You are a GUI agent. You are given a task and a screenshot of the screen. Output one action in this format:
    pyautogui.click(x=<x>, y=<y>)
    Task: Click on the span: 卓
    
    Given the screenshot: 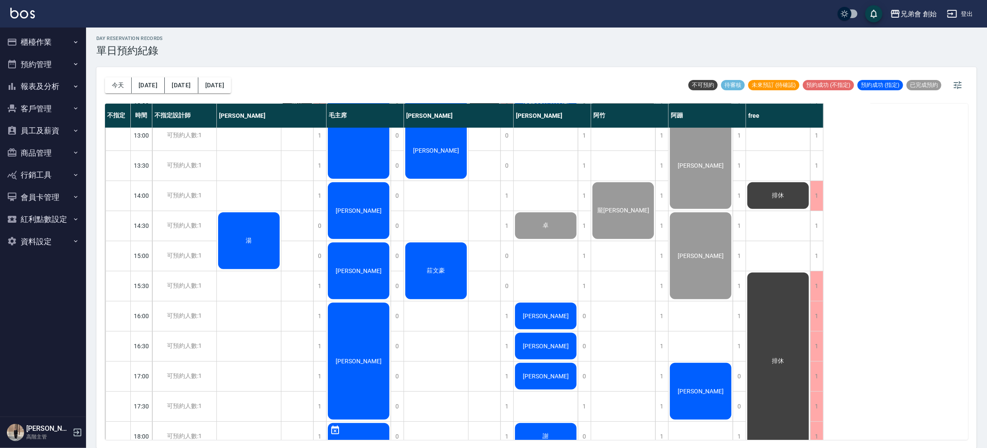 What is the action you would take?
    pyautogui.click(x=546, y=226)
    